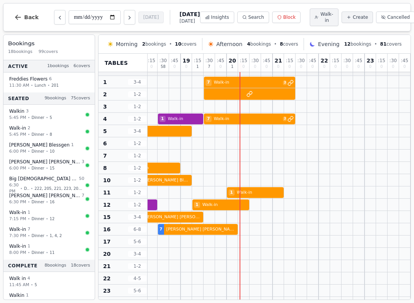 Image resolution: width=414 pixels, height=303 pixels. What do you see at coordinates (26, 17) in the screenshot?
I see `button: Back` at bounding box center [26, 17].